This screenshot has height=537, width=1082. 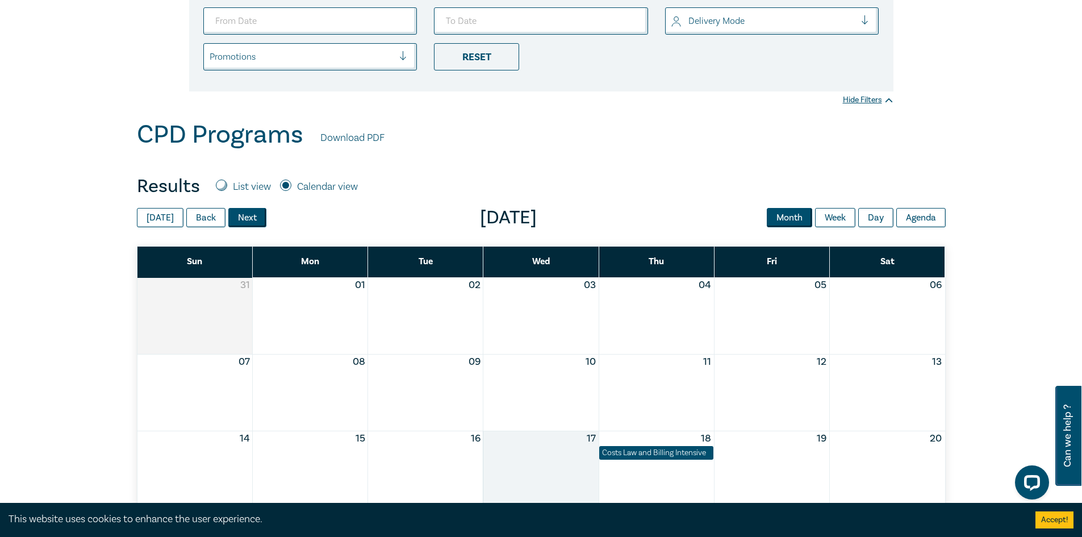 What do you see at coordinates (26, 22) in the screenshot?
I see `button: Open LiveChat chat widget` at bounding box center [26, 22].